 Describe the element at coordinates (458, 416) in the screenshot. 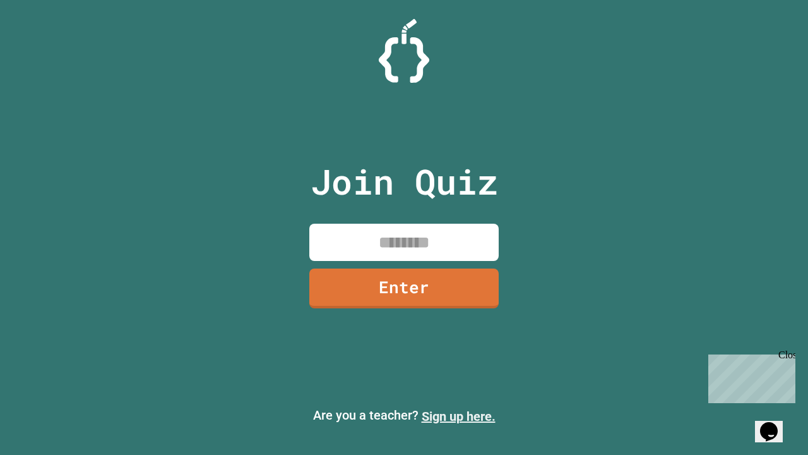

I see `a: Sign up here.` at that location.